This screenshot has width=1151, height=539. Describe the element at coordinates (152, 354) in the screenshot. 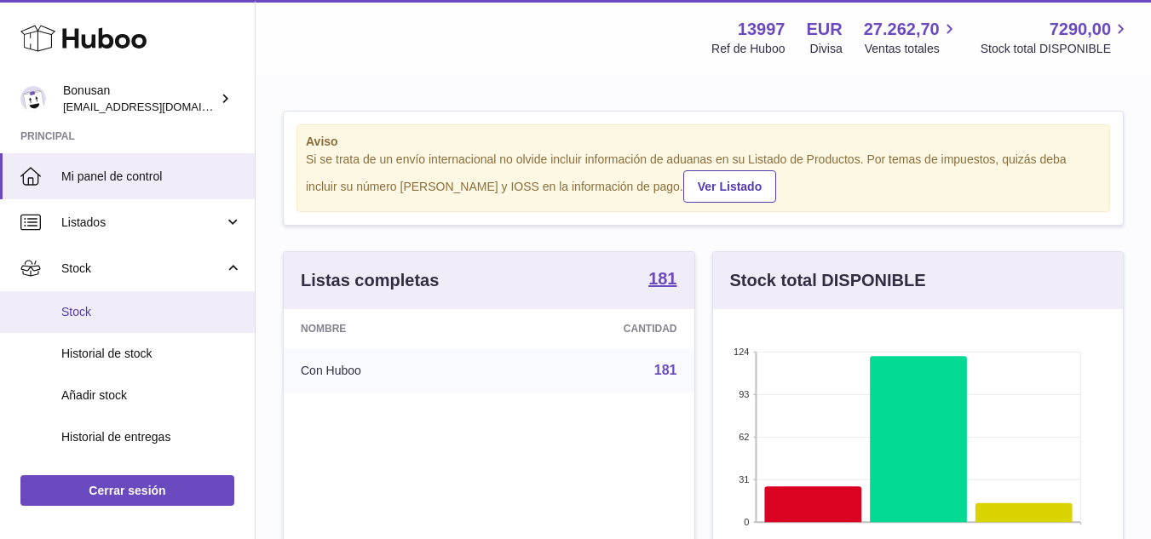

I see `span: Historial de stock` at that location.